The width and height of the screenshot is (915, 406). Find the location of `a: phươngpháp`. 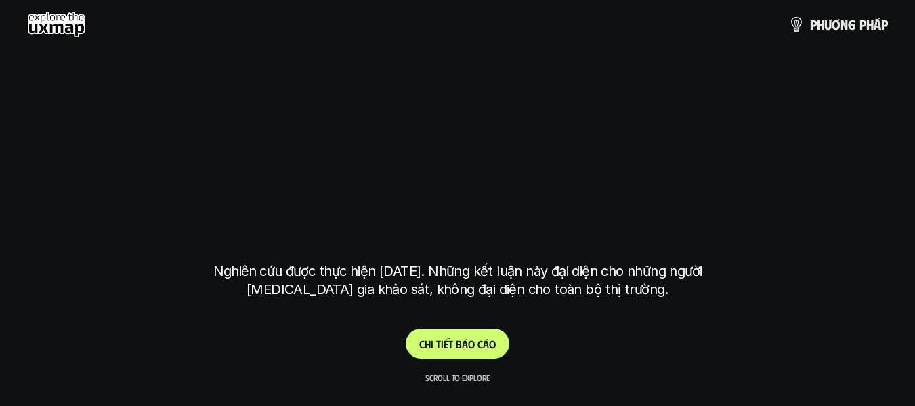

a: phươngpháp is located at coordinates (838, 24).